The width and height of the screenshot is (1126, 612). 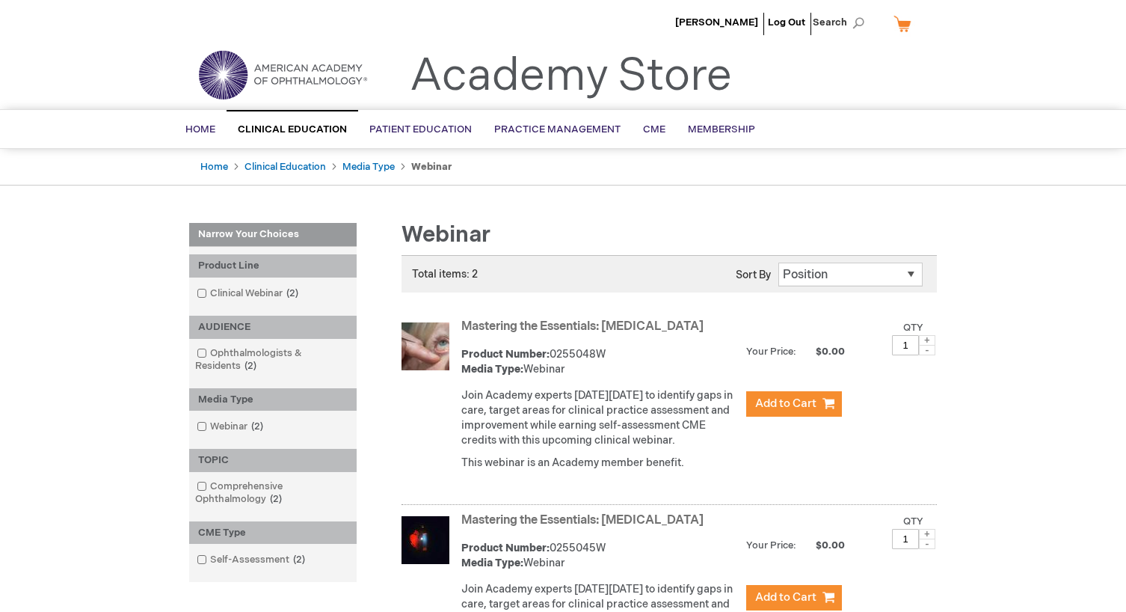 I want to click on a: Media Type, so click(x=369, y=167).